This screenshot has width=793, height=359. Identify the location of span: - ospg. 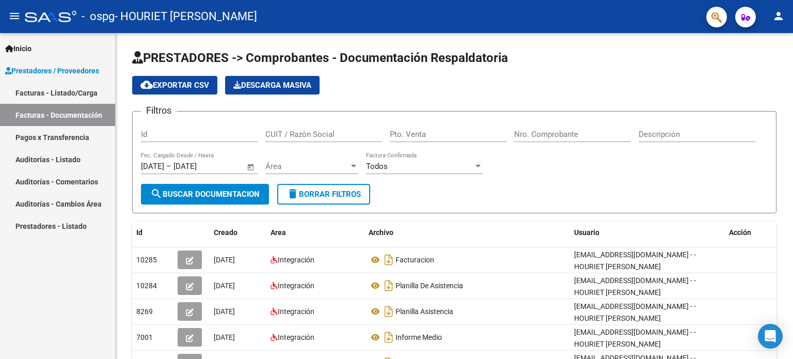
(98, 17).